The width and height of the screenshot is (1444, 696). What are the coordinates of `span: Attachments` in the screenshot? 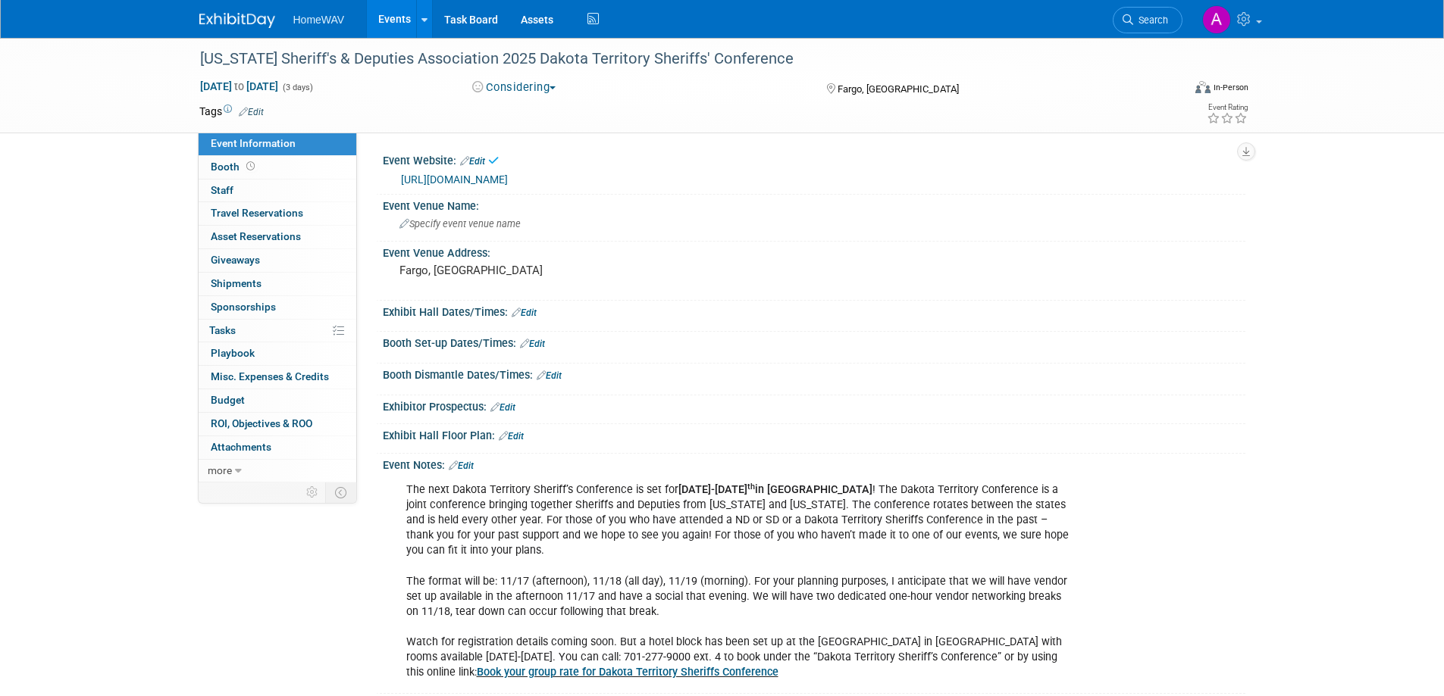 It's located at (241, 447).